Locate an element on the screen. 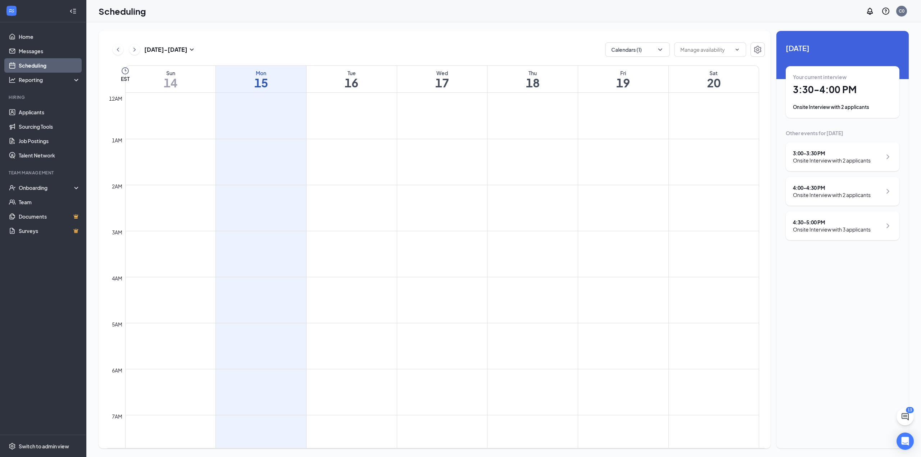 This screenshot has height=457, width=921. div: Sat is located at coordinates (714, 73).